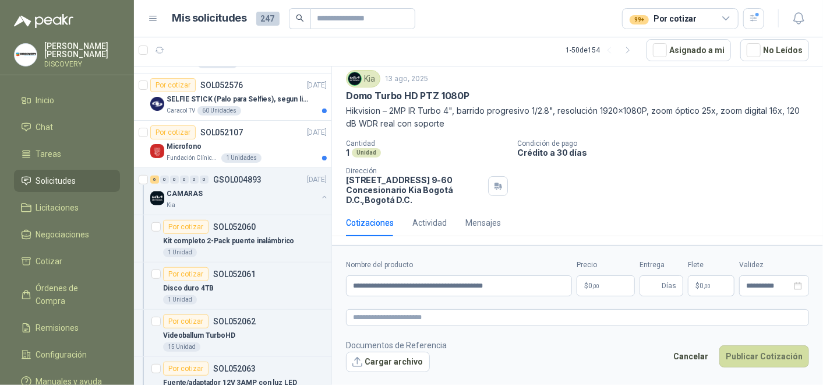 The width and height of the screenshot is (823, 385). I want to click on a: Por cotizarSOL052060Kit completo 2-Pack puente inalámbrico1 Unidad, so click(232, 238).